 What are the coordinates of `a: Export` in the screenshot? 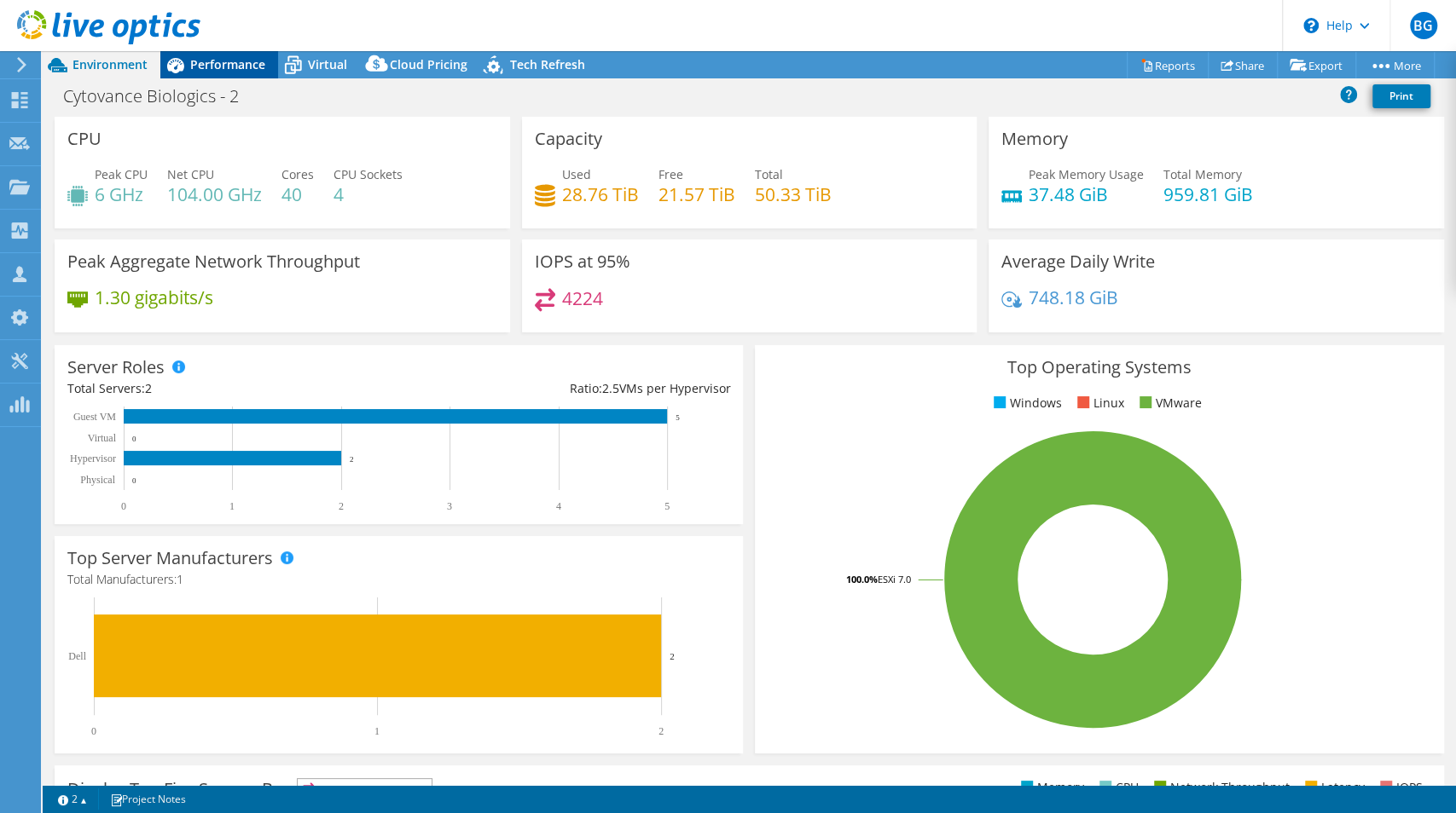 It's located at (1317, 65).